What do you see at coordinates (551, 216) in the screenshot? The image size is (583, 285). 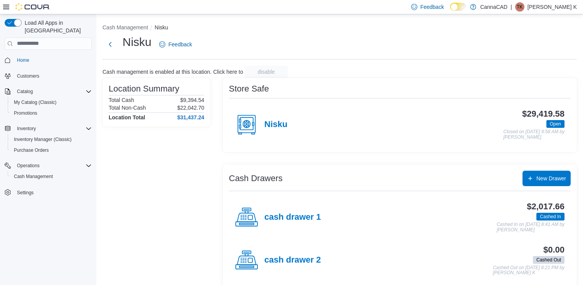 I see `span: Cashed In` at bounding box center [551, 216].